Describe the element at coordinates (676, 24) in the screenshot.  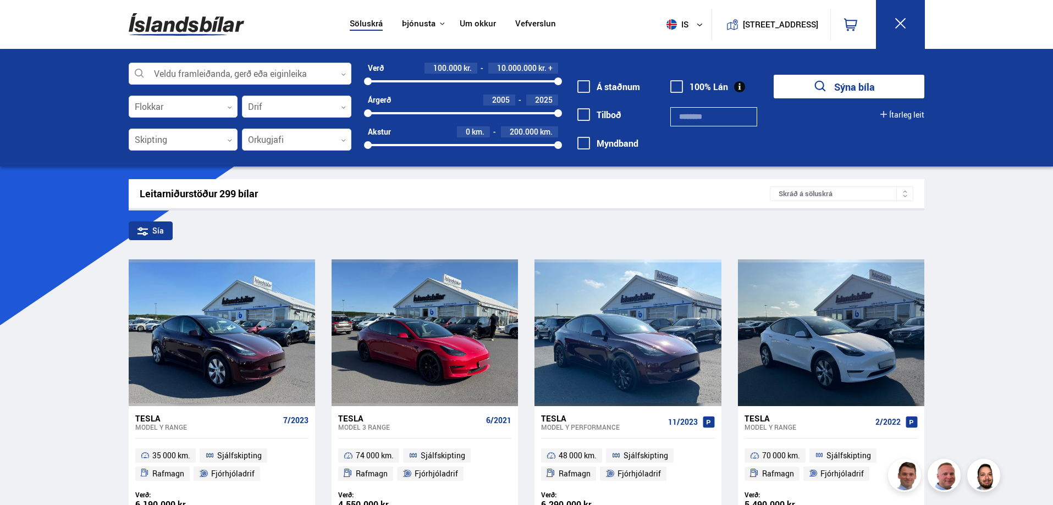
I see `span: is` at that location.